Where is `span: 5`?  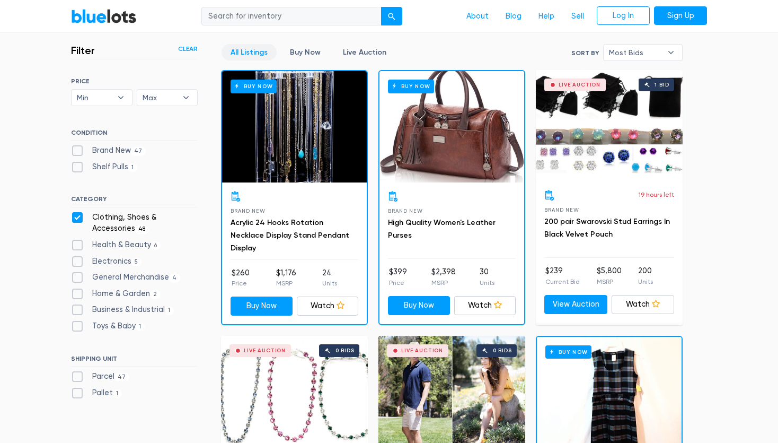 span: 5 is located at coordinates (136, 262).